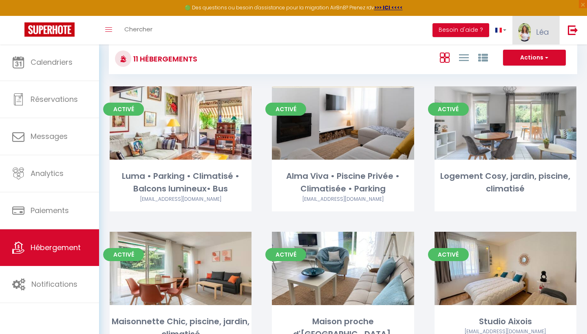 This screenshot has width=587, height=334. Describe the element at coordinates (464, 57) in the screenshot. I see `a: Vue en Liste` at that location.